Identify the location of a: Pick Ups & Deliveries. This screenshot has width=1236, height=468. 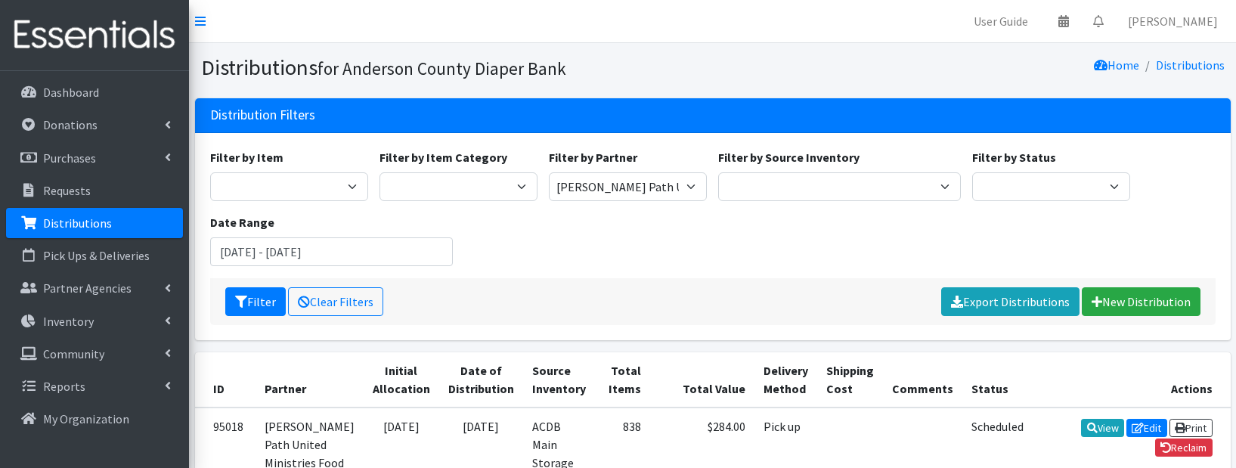
(94, 256).